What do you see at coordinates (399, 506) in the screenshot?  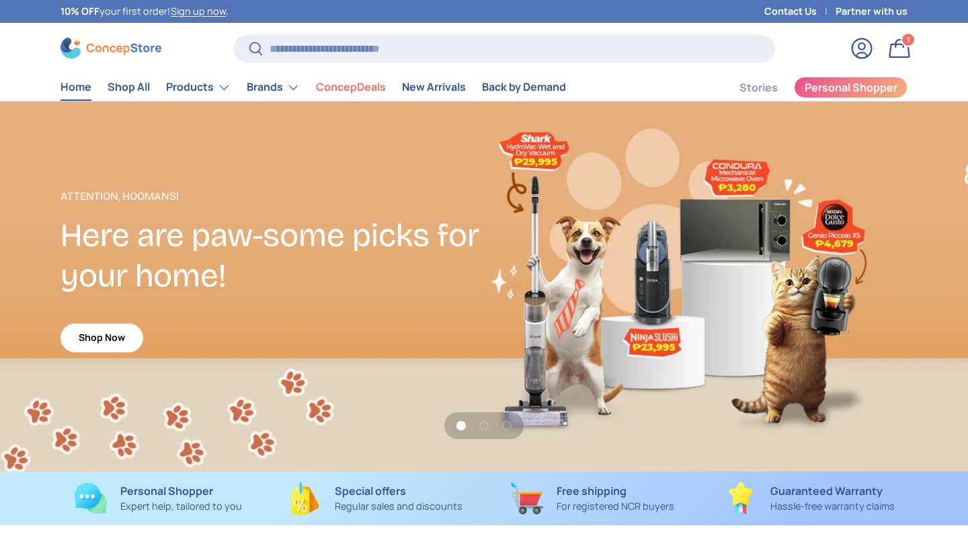 I see `p: Regular sales and discounts` at bounding box center [399, 506].